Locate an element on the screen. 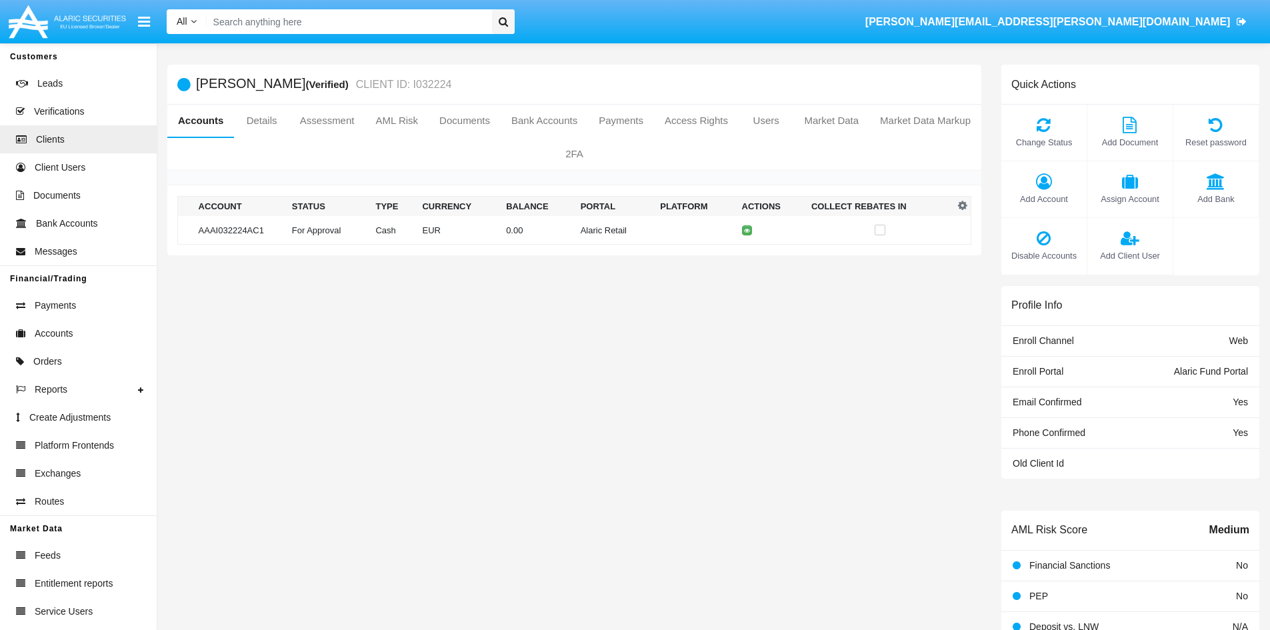  th: Currency is located at coordinates (459, 207).